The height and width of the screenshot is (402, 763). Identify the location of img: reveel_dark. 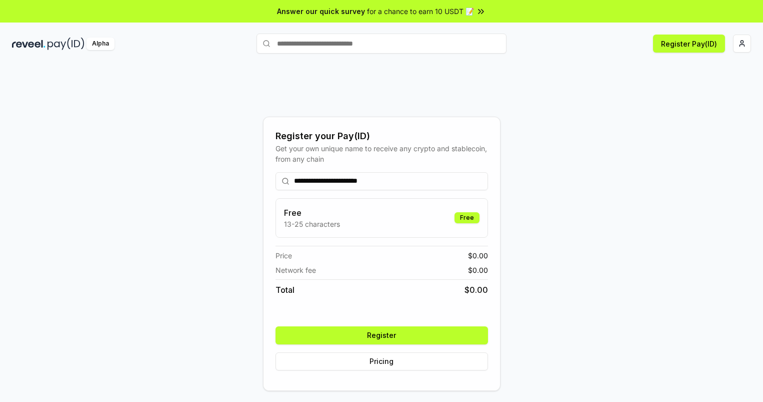
(29, 44).